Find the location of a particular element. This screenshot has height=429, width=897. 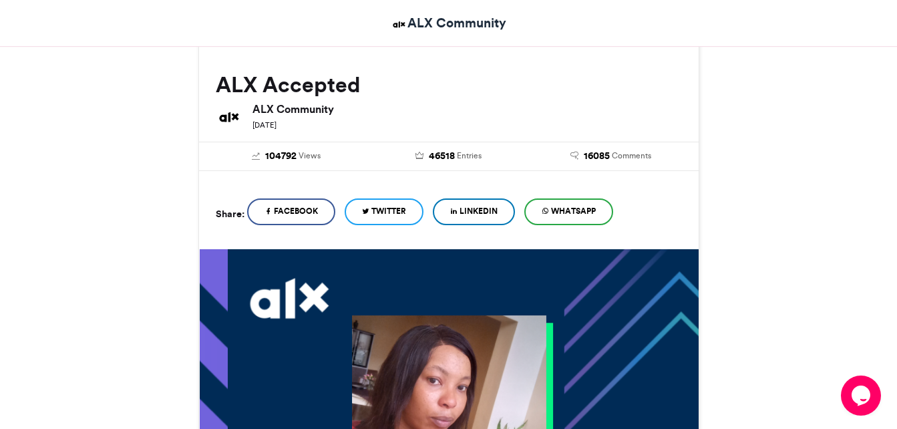

span: Entries is located at coordinates (469, 156).